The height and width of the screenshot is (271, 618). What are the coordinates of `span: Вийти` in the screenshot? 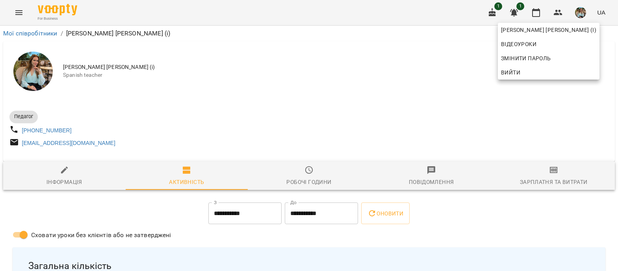 It's located at (511, 73).